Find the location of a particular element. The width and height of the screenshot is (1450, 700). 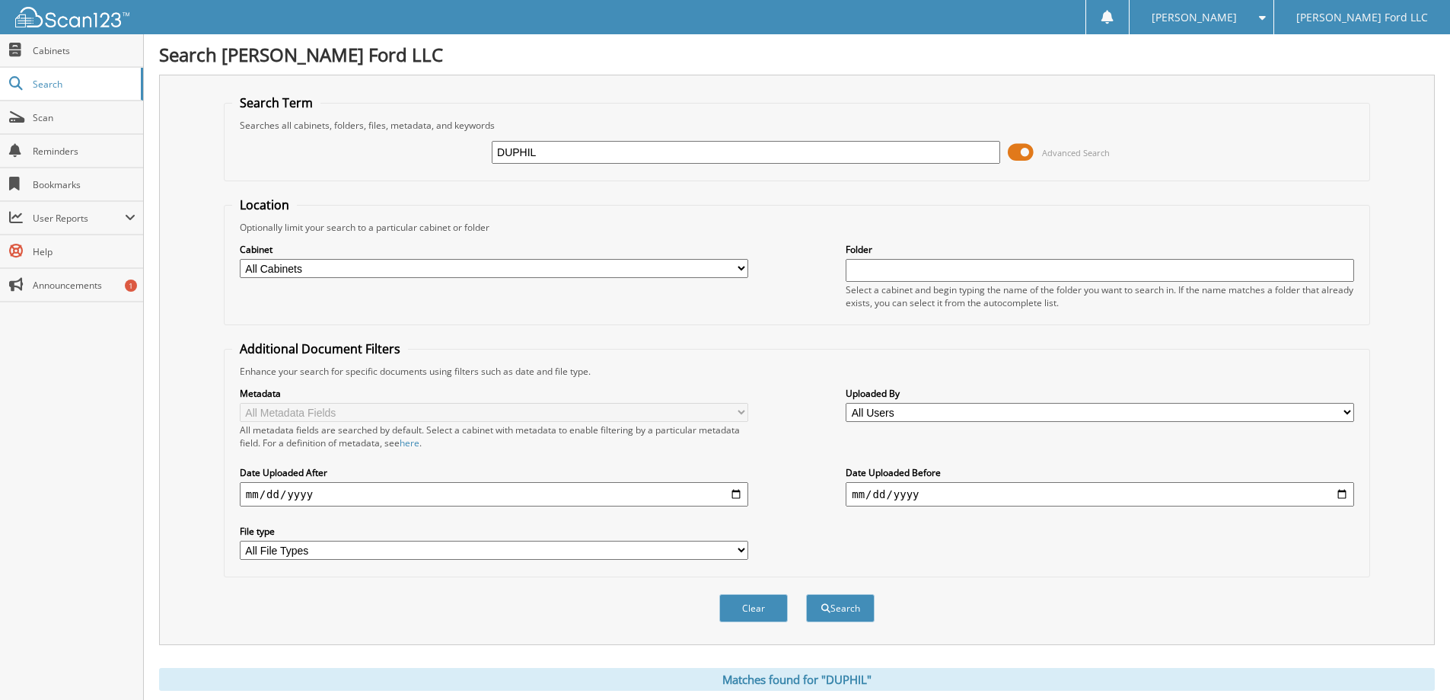

label: Folder is located at coordinates (1100, 249).